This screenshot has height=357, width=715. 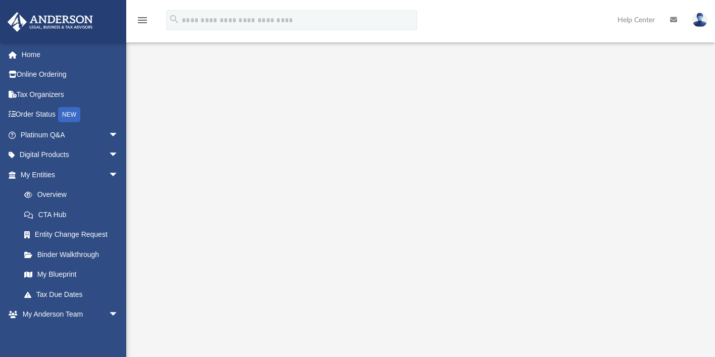 What do you see at coordinates (174, 19) in the screenshot?
I see `i: search` at bounding box center [174, 19].